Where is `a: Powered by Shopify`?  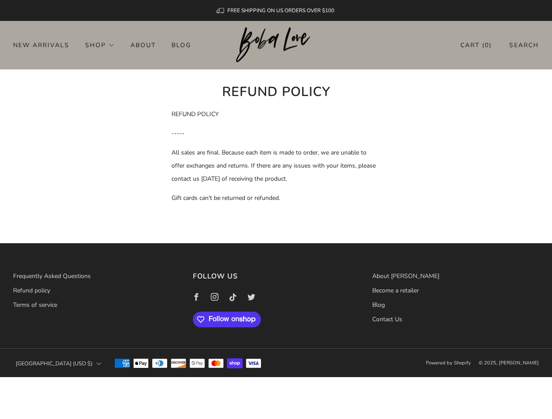
a: Powered by Shopify is located at coordinates (449, 363).